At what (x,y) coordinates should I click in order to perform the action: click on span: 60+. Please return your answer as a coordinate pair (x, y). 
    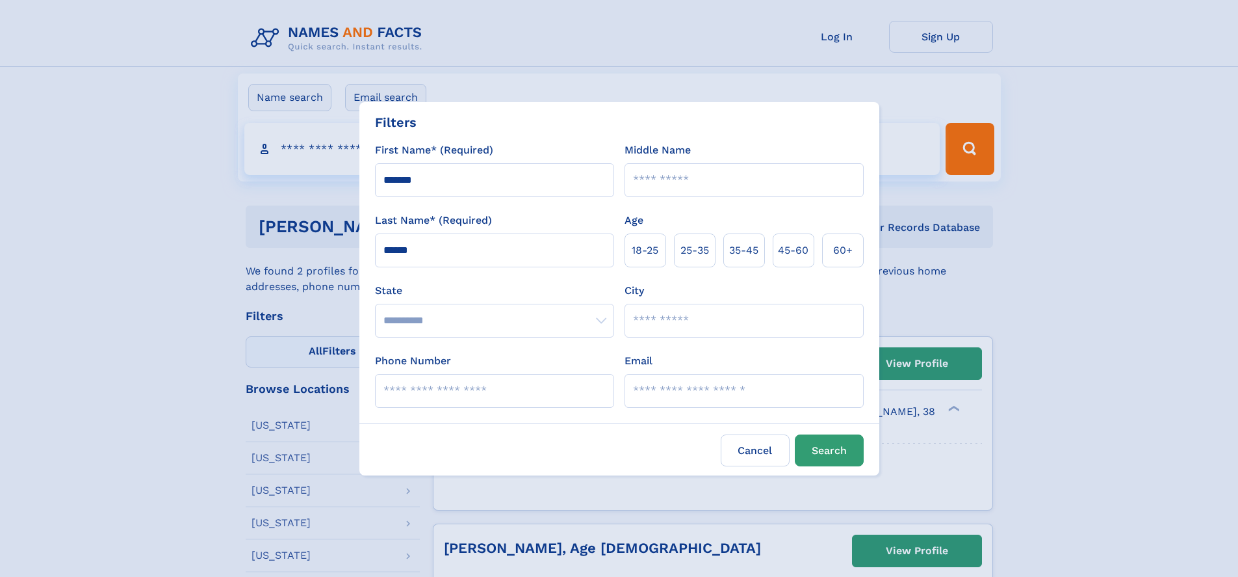
    Looking at the image, I should click on (843, 250).